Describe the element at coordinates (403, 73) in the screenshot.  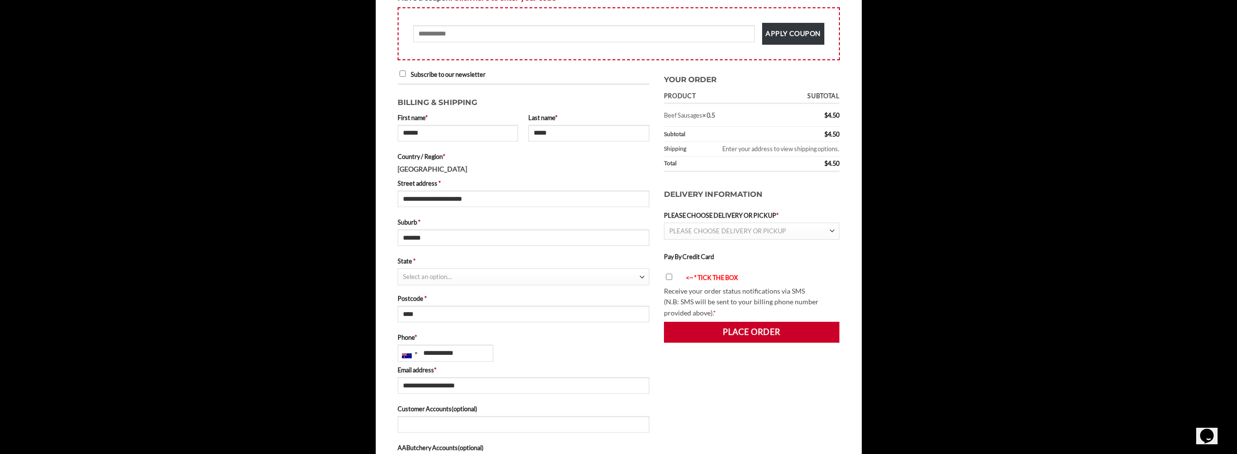
I see `input: Subscribe to our newsletter` at that location.